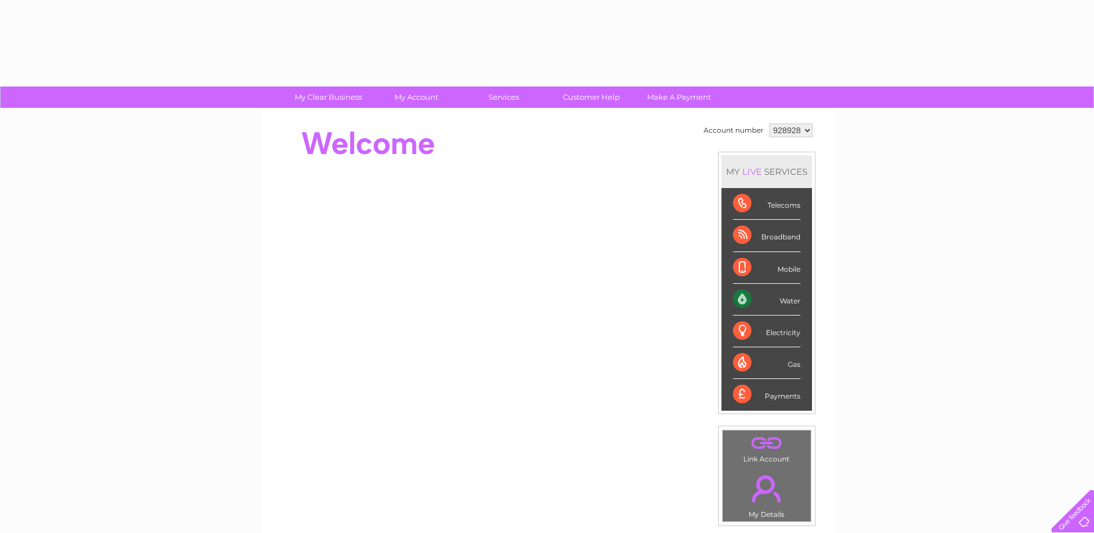 The width and height of the screenshot is (1094, 533). Describe the element at coordinates (678, 97) in the screenshot. I see `a: Make A Payment` at that location.